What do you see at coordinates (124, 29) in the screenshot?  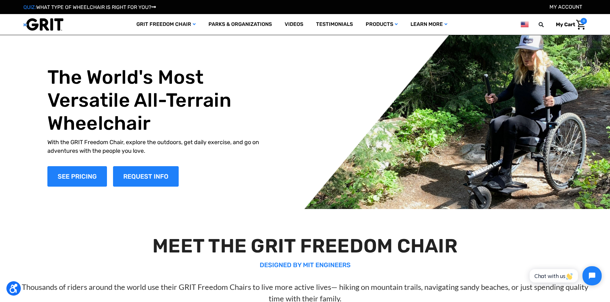 I see `span: Phone Number` at bounding box center [124, 29].